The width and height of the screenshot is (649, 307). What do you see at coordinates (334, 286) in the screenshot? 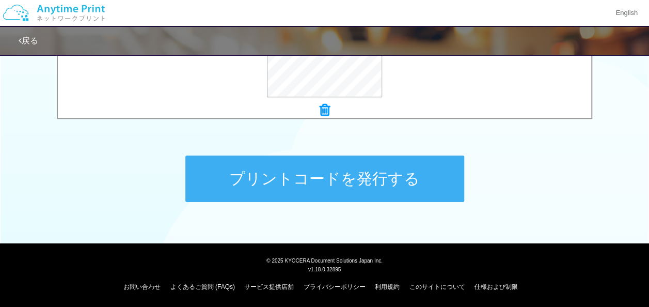
I see `a: プライバシーポリシー` at bounding box center [334, 286].